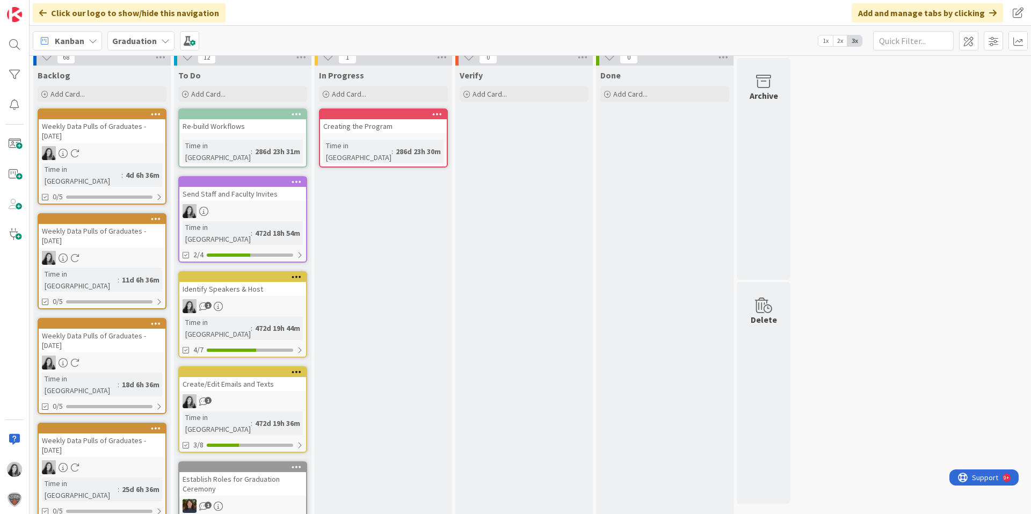 This screenshot has width=1031, height=514. What do you see at coordinates (198, 255) in the screenshot?
I see `span: 2/4` at bounding box center [198, 255].